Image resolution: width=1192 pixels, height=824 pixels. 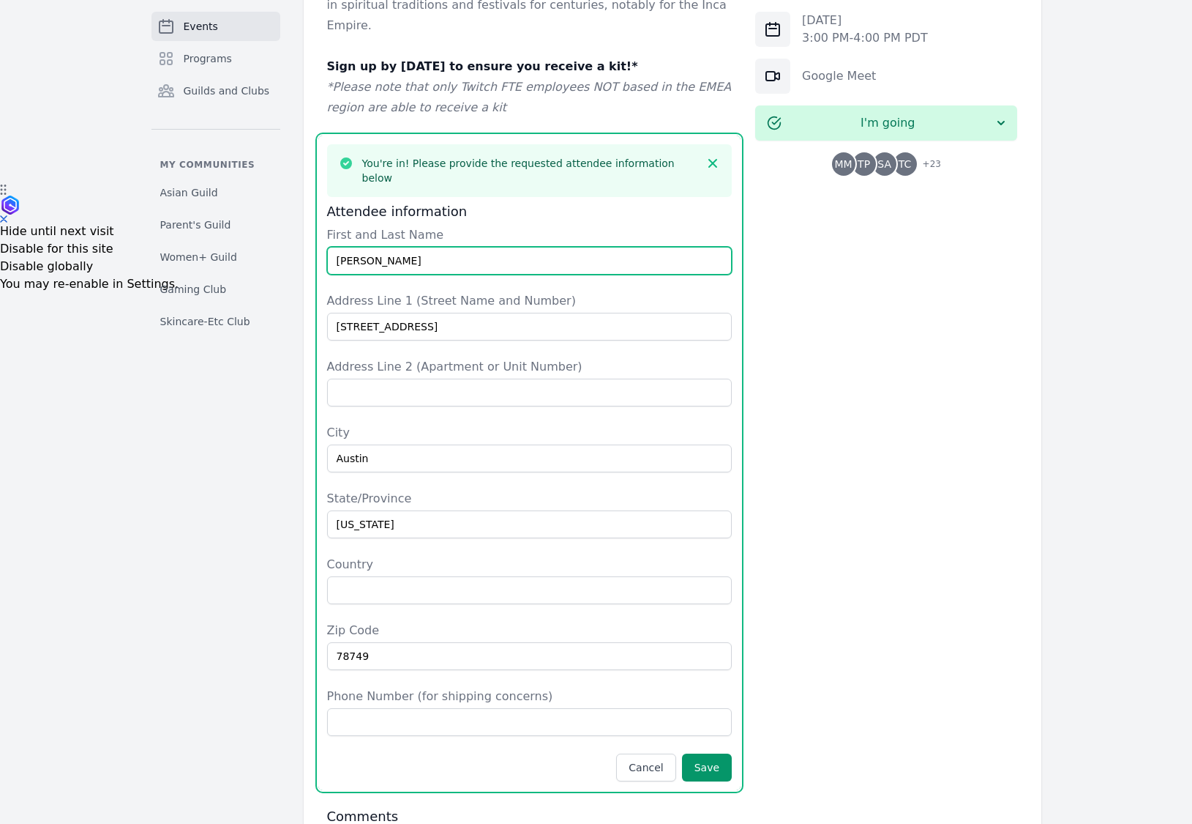 What do you see at coordinates (839, 75) in the screenshot?
I see `a: Google Meet` at bounding box center [839, 75].